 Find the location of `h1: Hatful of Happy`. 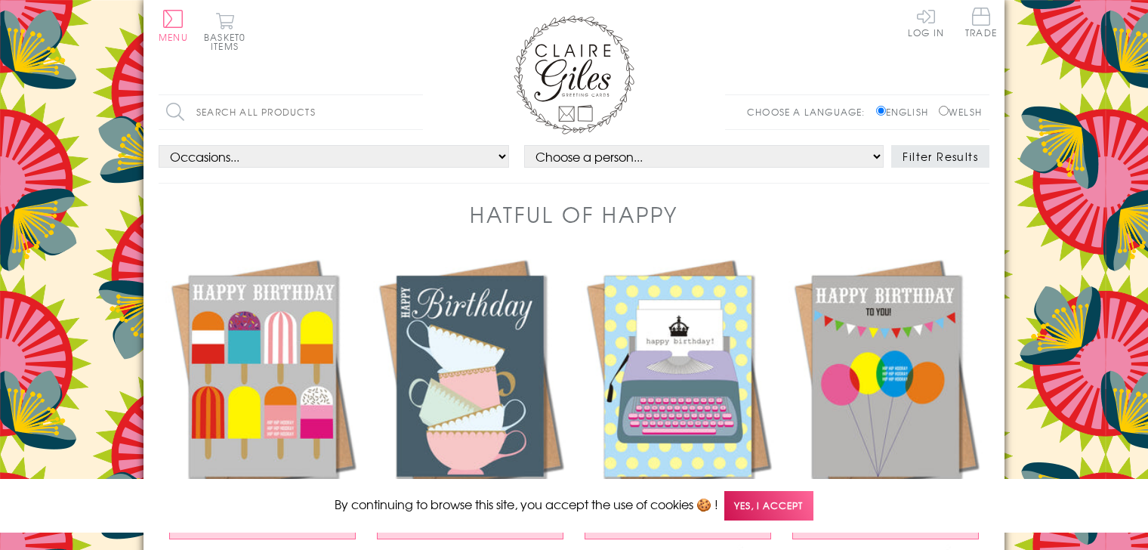

h1: Hatful of Happy is located at coordinates (574, 214).